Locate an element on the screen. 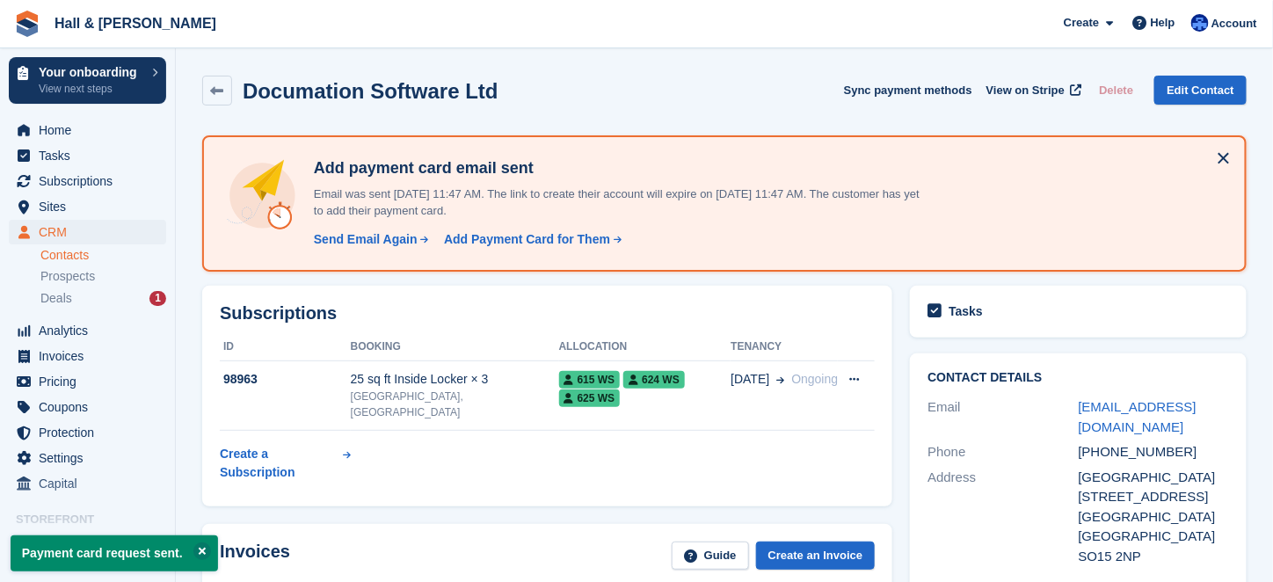 The width and height of the screenshot is (1273, 582). div: Create a Subscription is located at coordinates (280, 463).